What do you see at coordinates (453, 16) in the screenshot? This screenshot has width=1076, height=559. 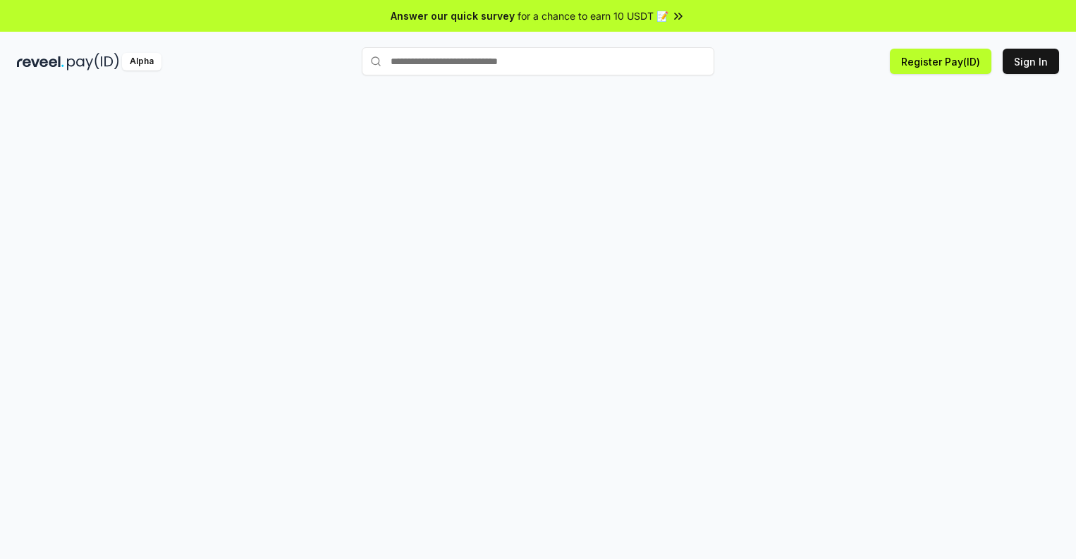 I see `span: Answer our quick survey` at bounding box center [453, 16].